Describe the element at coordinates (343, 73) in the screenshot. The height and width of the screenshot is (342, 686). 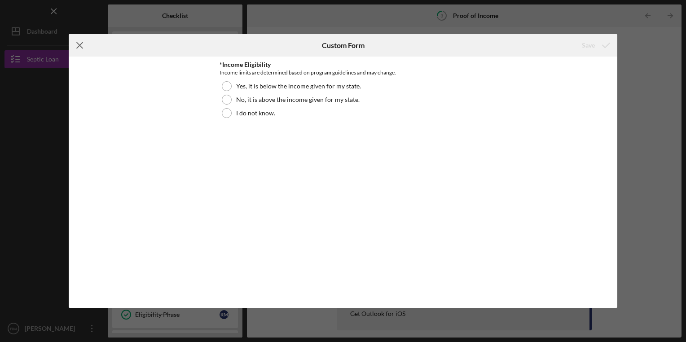
I see `div: Income limits are determined based on program guidelines and may change.` at that location.